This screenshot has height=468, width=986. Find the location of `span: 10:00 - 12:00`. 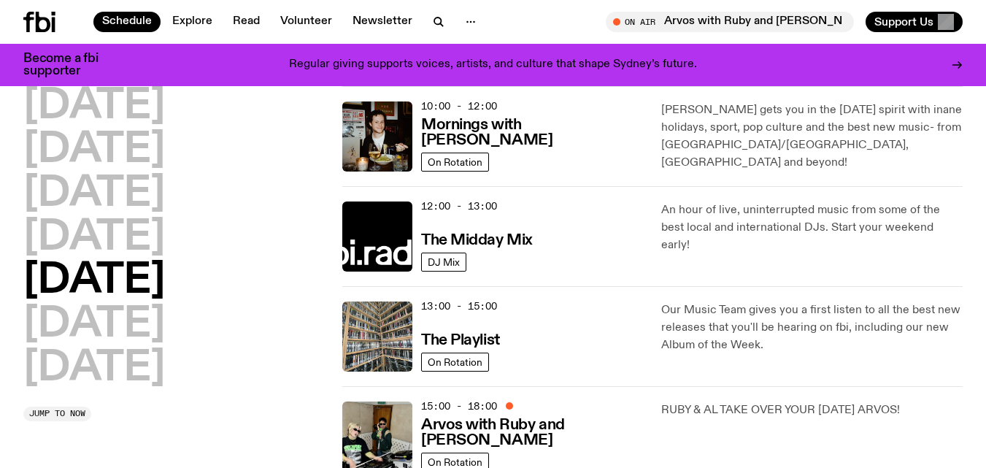

span: 10:00 - 12:00 is located at coordinates (459, 106).